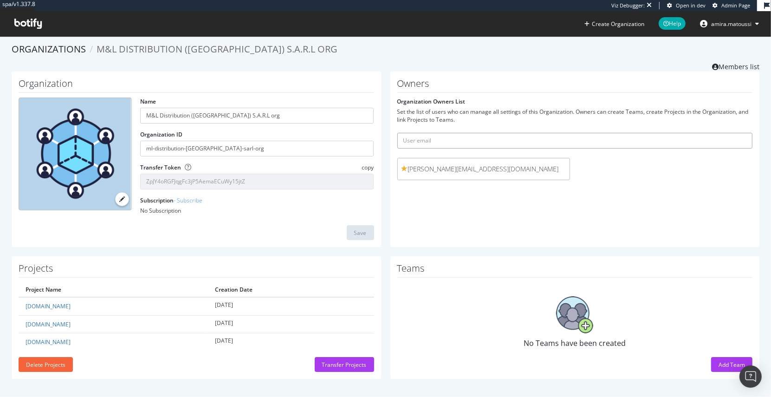  Describe the element at coordinates (736, 5) in the screenshot. I see `span: Admin Page` at that location.